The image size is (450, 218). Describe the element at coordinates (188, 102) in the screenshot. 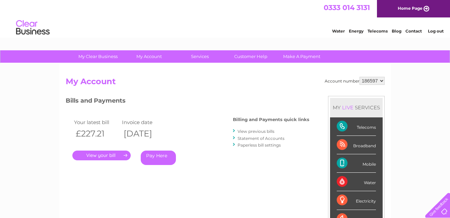

I see `h3: Bills and Payments` at that location.